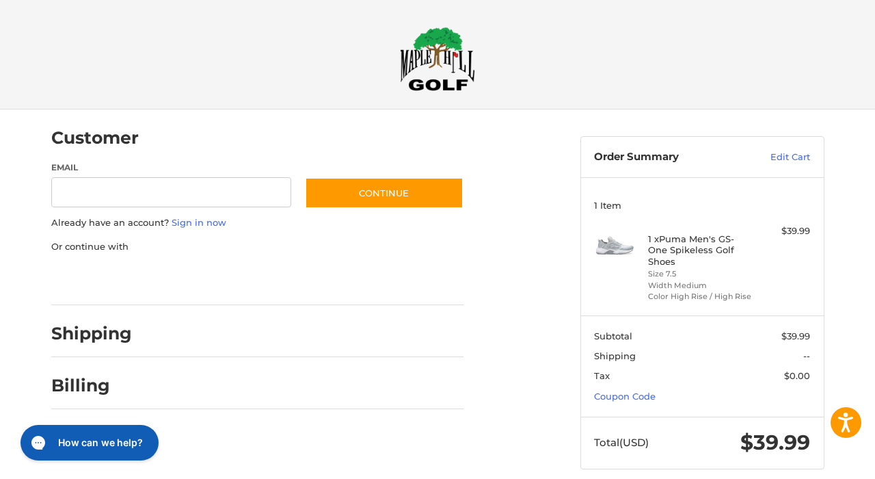  I want to click on p: Already have an account?, so click(257, 223).